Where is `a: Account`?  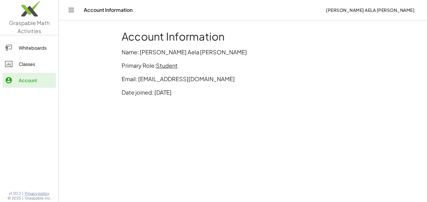 a: Account is located at coordinates (29, 80).